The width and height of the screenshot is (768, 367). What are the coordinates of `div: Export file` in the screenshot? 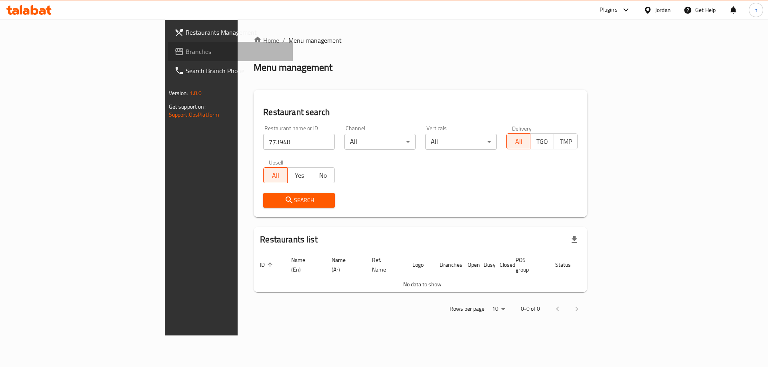 It's located at (574, 240).